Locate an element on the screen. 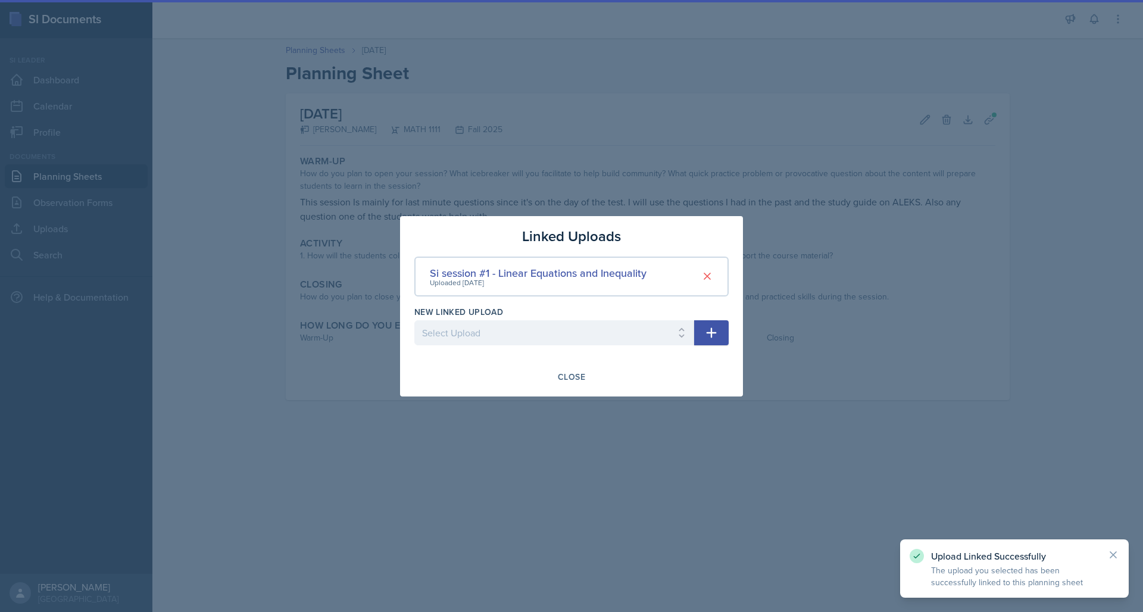 Image resolution: width=1143 pixels, height=612 pixels. div: Si session #1 - Linear Equations and Inequality is located at coordinates (538, 273).